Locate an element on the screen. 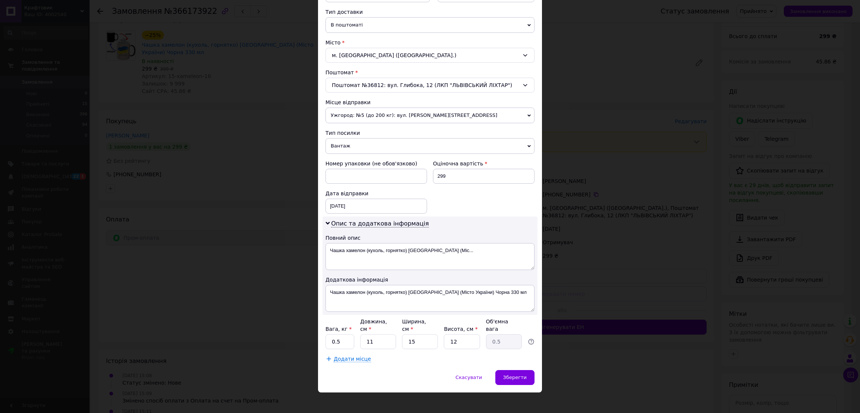  div: Номер упаковки (не обов'язково) is located at coordinates (376, 163).